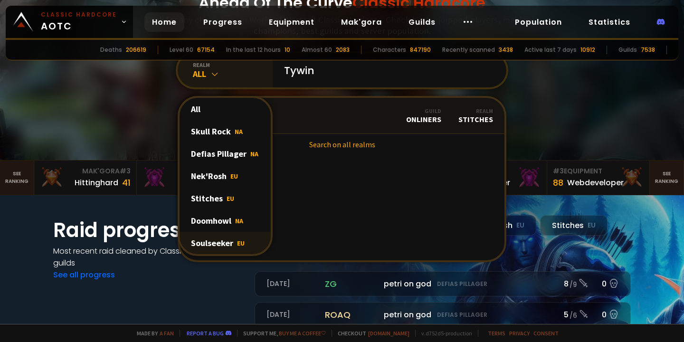 This screenshot has width=684, height=342. I want to click on a: Mak'Gora#3Hittinghard41, so click(85, 178).